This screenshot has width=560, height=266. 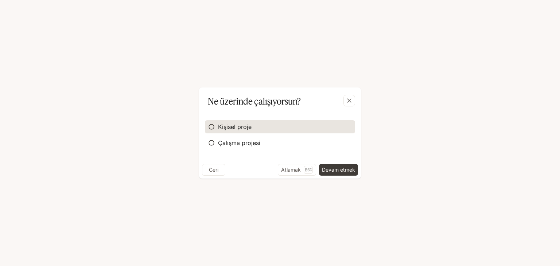 I want to click on font: Geri, so click(x=214, y=170).